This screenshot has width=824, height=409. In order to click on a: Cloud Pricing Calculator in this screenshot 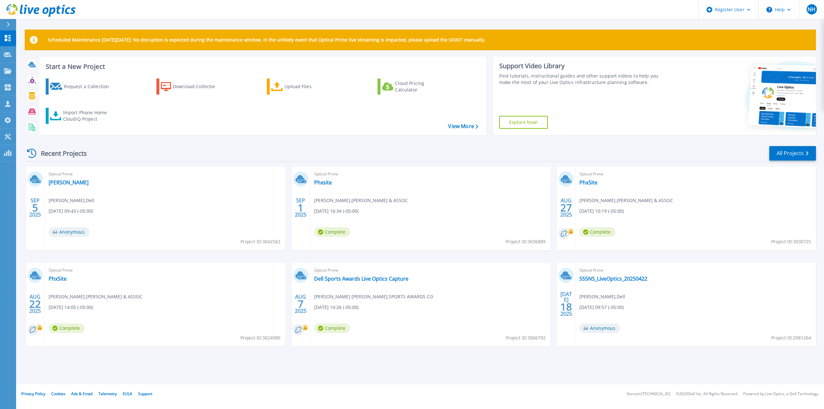, I will do `click(413, 87)`.